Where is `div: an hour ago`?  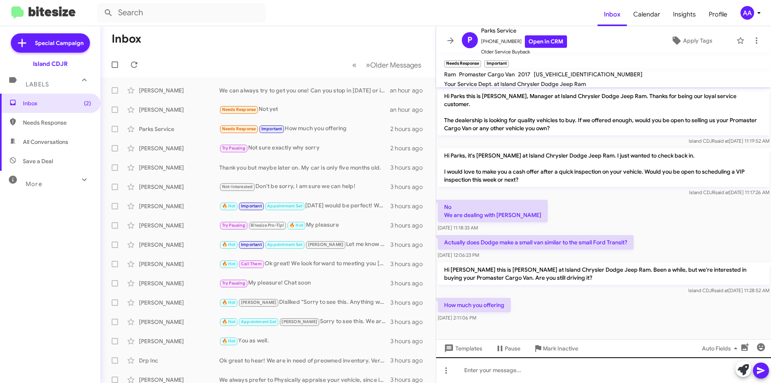 div: an hour ago is located at coordinates (410, 90).